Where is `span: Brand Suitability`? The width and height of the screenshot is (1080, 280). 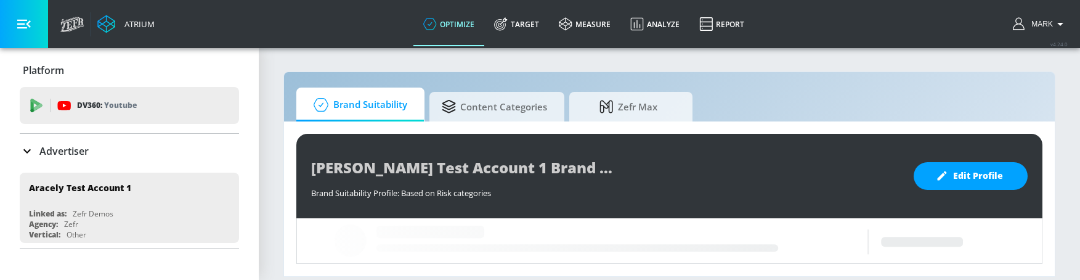 span: Brand Suitability is located at coordinates (358, 105).